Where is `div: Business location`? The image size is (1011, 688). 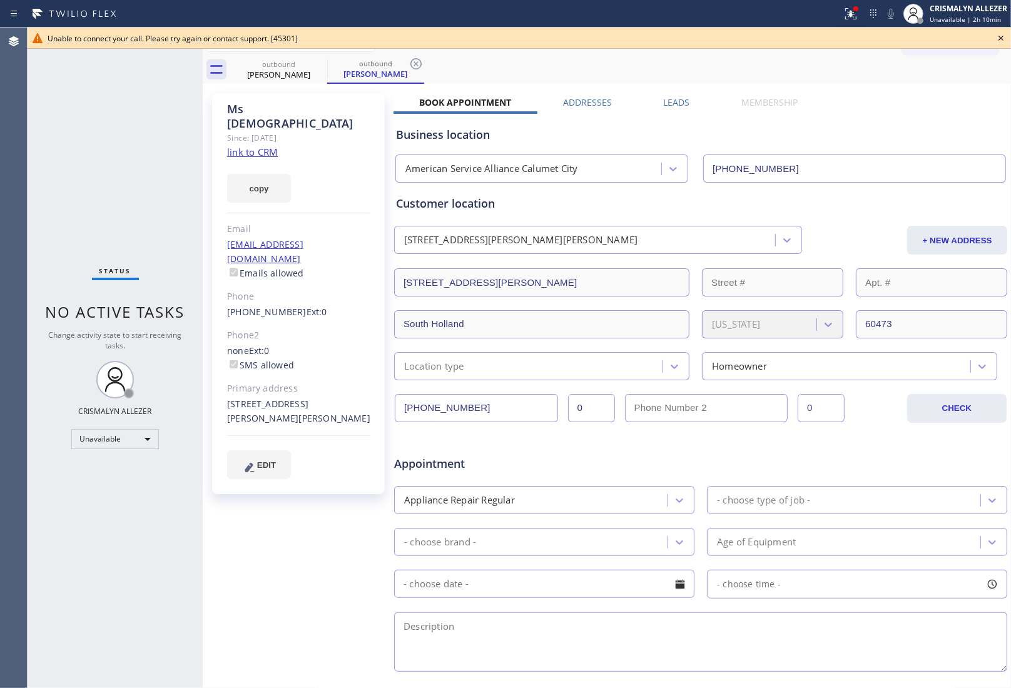 div: Business location is located at coordinates (701, 135).